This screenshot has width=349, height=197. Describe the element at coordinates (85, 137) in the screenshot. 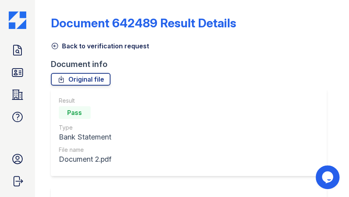

I see `div: Bank Statement` at that location.